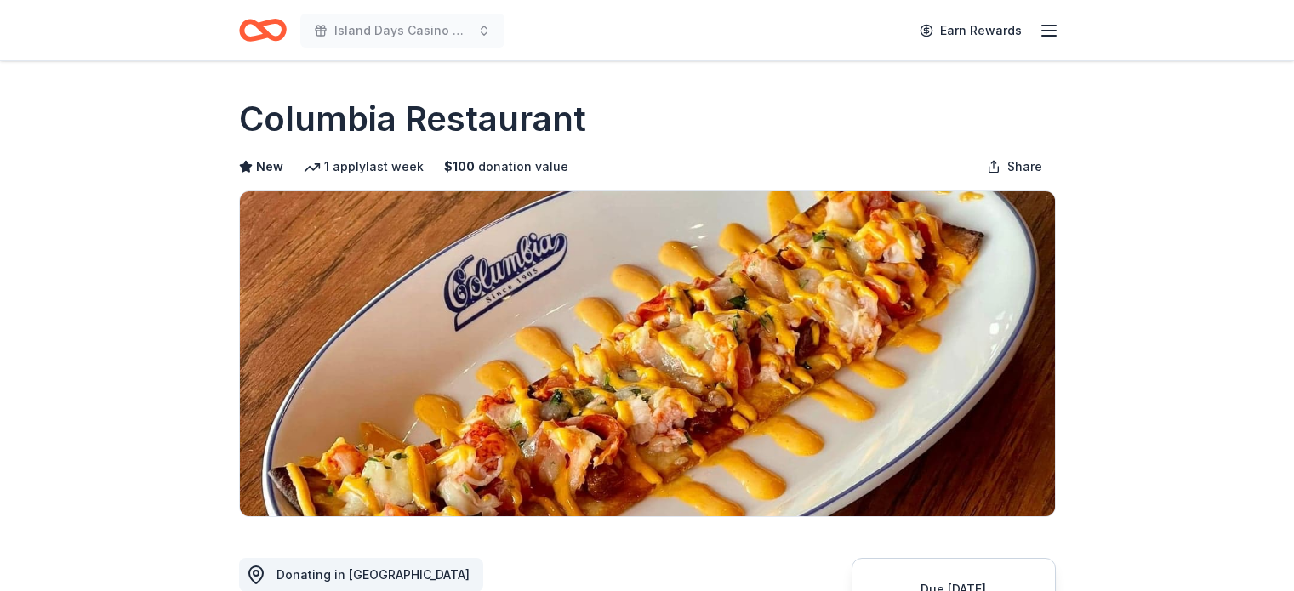 The width and height of the screenshot is (1294, 591). What do you see at coordinates (363, 167) in the screenshot?
I see `div: 1 apply last week` at bounding box center [363, 167].